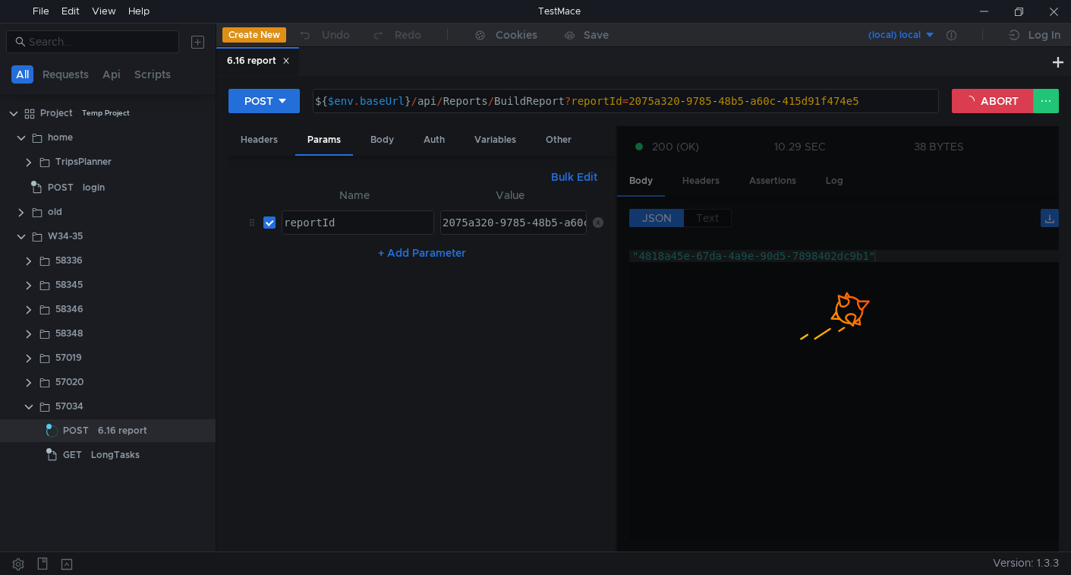 The height and width of the screenshot is (575, 1071). I want to click on div: (local) local, so click(894, 35).